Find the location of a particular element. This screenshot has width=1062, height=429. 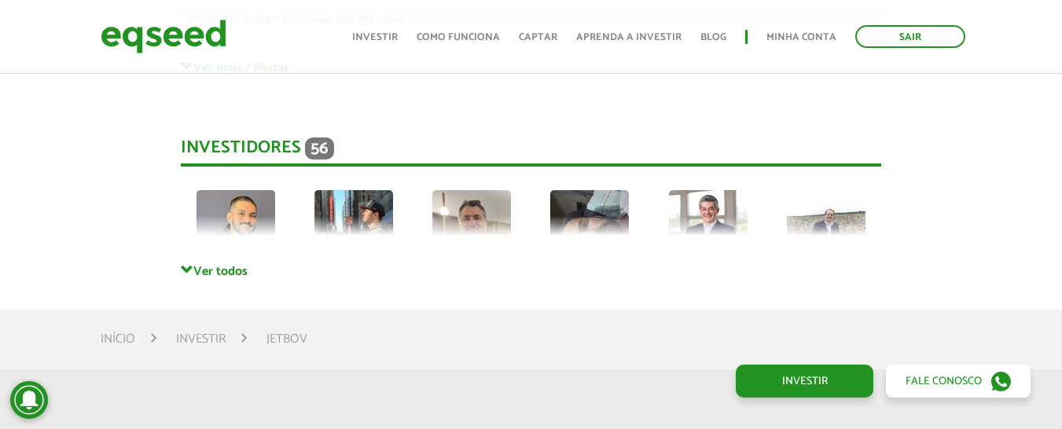

img: picture-72979-1756068561.jpg is located at coordinates (236, 230).